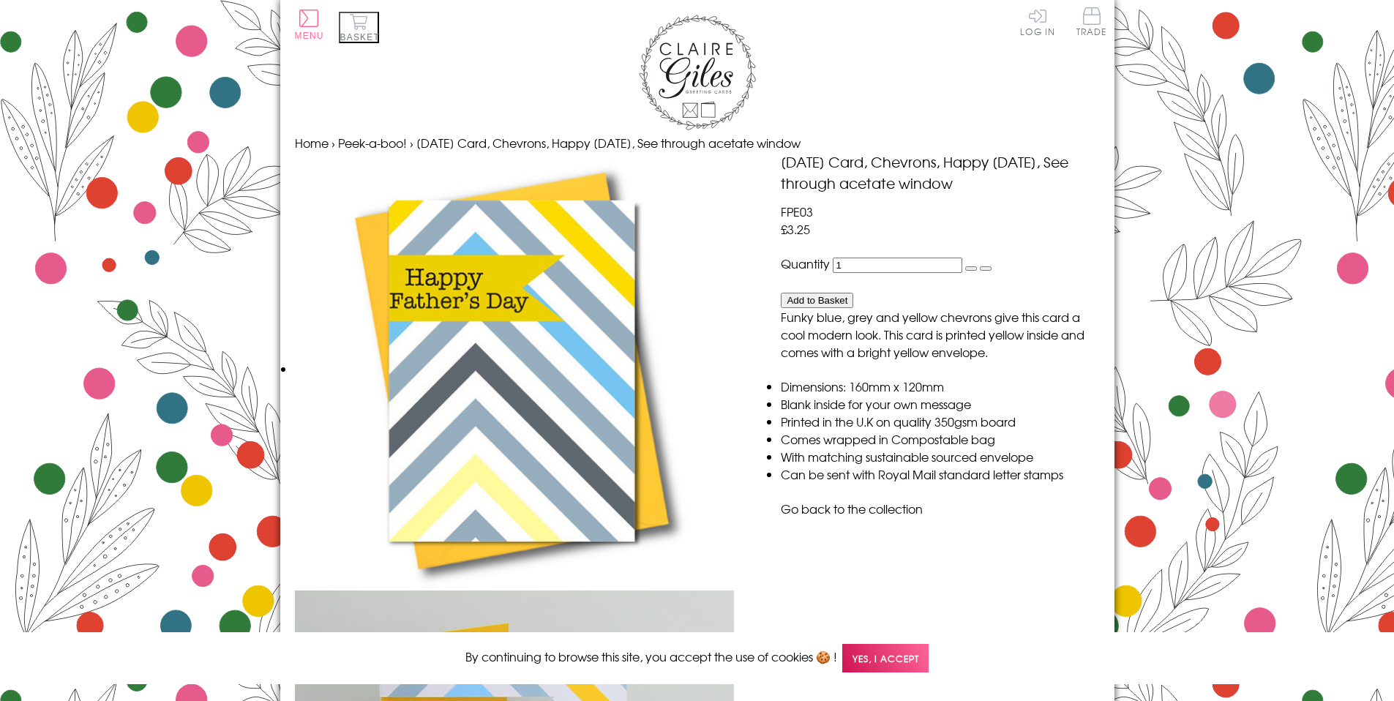 The height and width of the screenshot is (701, 1394). What do you see at coordinates (939, 386) in the screenshot?
I see `li: Dimensions: 160mm x 120mm` at bounding box center [939, 386].